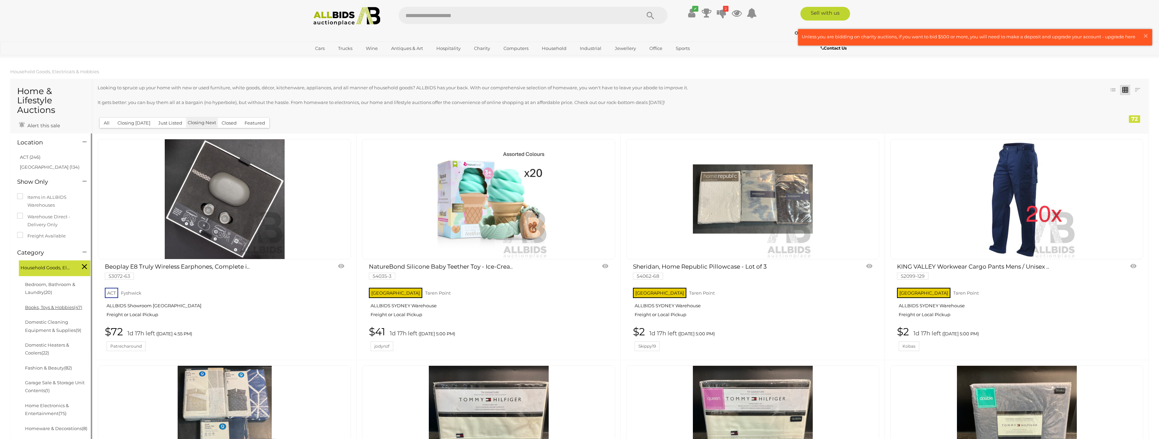  Describe the element at coordinates (407, 48) in the screenshot. I see `a: Antiques & Art` at that location.